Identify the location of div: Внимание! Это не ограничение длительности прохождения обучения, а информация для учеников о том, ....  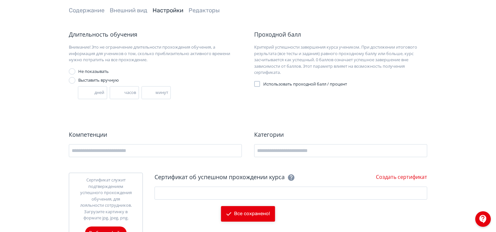
(155, 54).